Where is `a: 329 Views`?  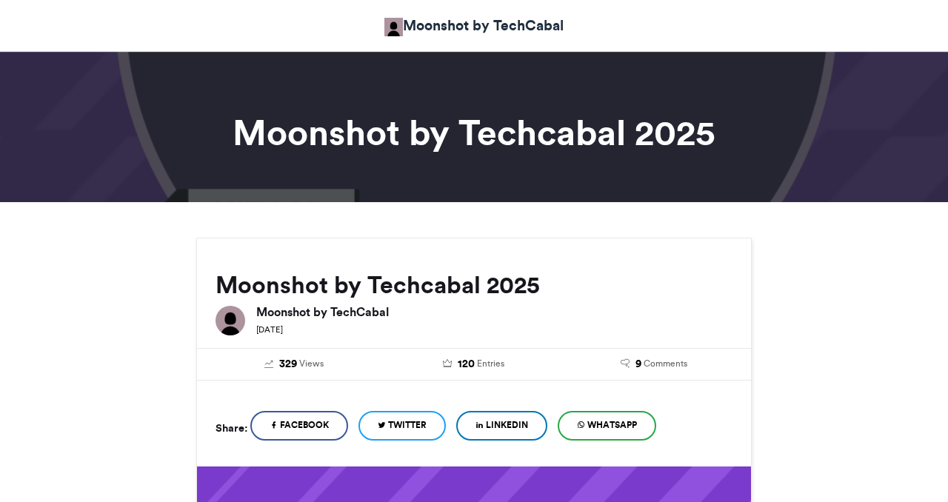 a: 329 Views is located at coordinates (294, 364).